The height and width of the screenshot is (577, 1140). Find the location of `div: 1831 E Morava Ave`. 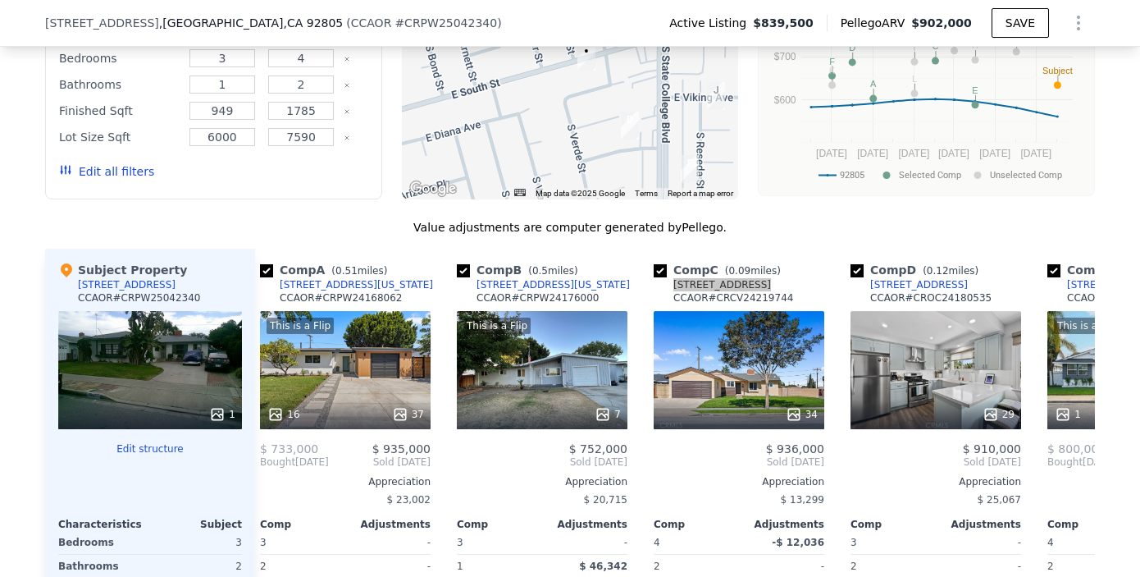

div: 1831 E Morava Ave is located at coordinates (630, 126).